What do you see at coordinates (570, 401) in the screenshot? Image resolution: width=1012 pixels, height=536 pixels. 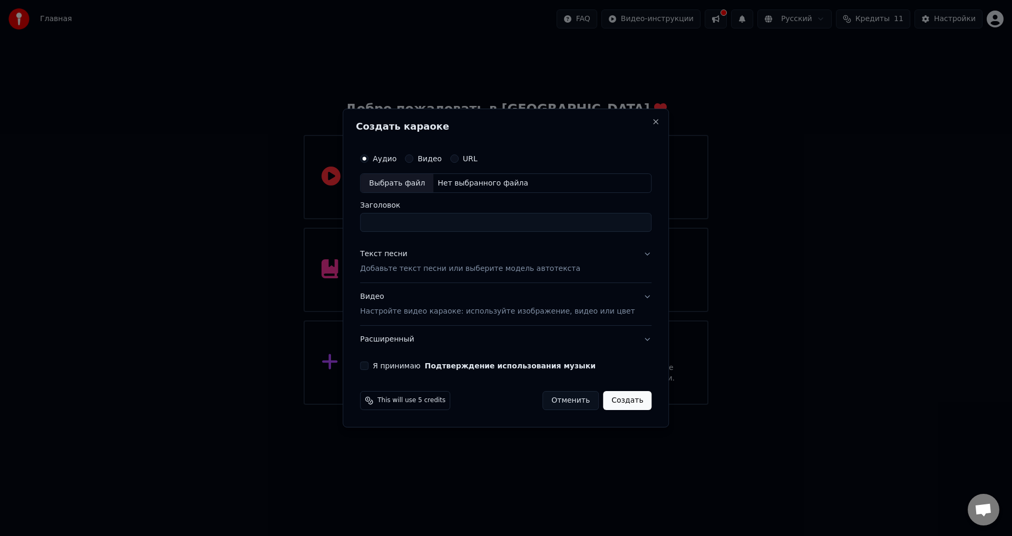 I see `button: Отменить` at bounding box center [570, 401].